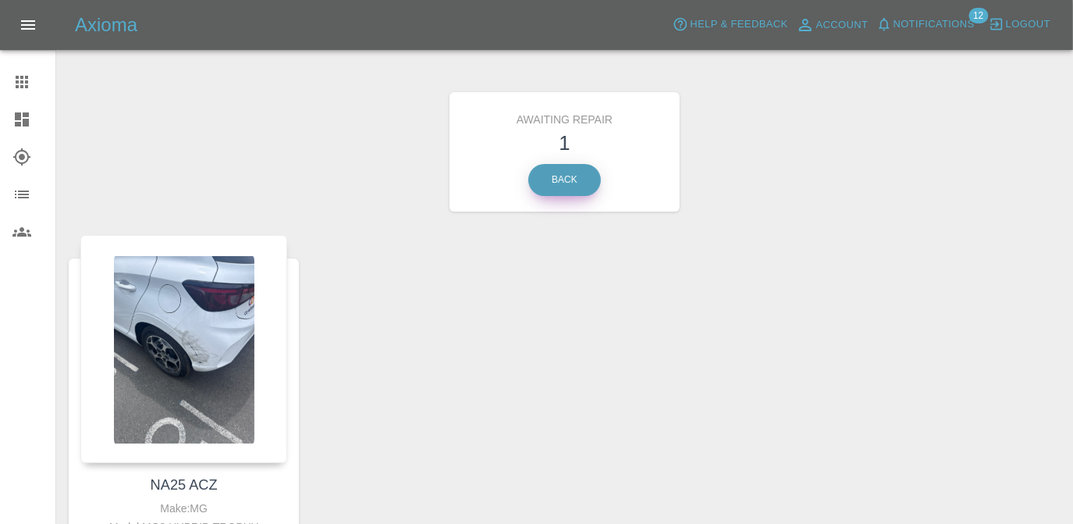 The height and width of the screenshot is (524, 1073). I want to click on button: Notifications, so click(926, 24).